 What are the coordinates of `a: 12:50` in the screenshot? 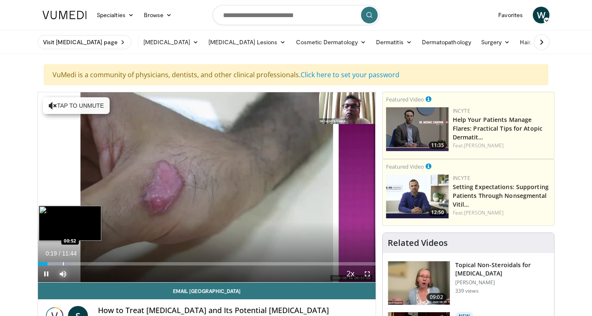 It's located at (418, 196).